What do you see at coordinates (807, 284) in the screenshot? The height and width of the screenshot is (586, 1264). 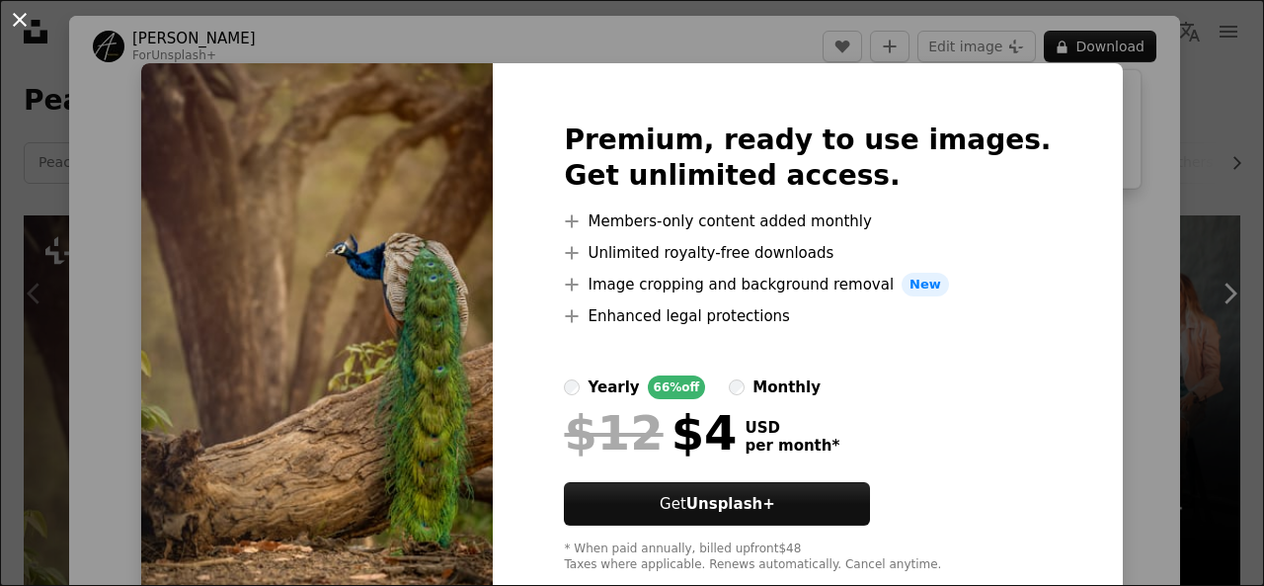 I see `li: Image cropping and background removal` at bounding box center [807, 284].